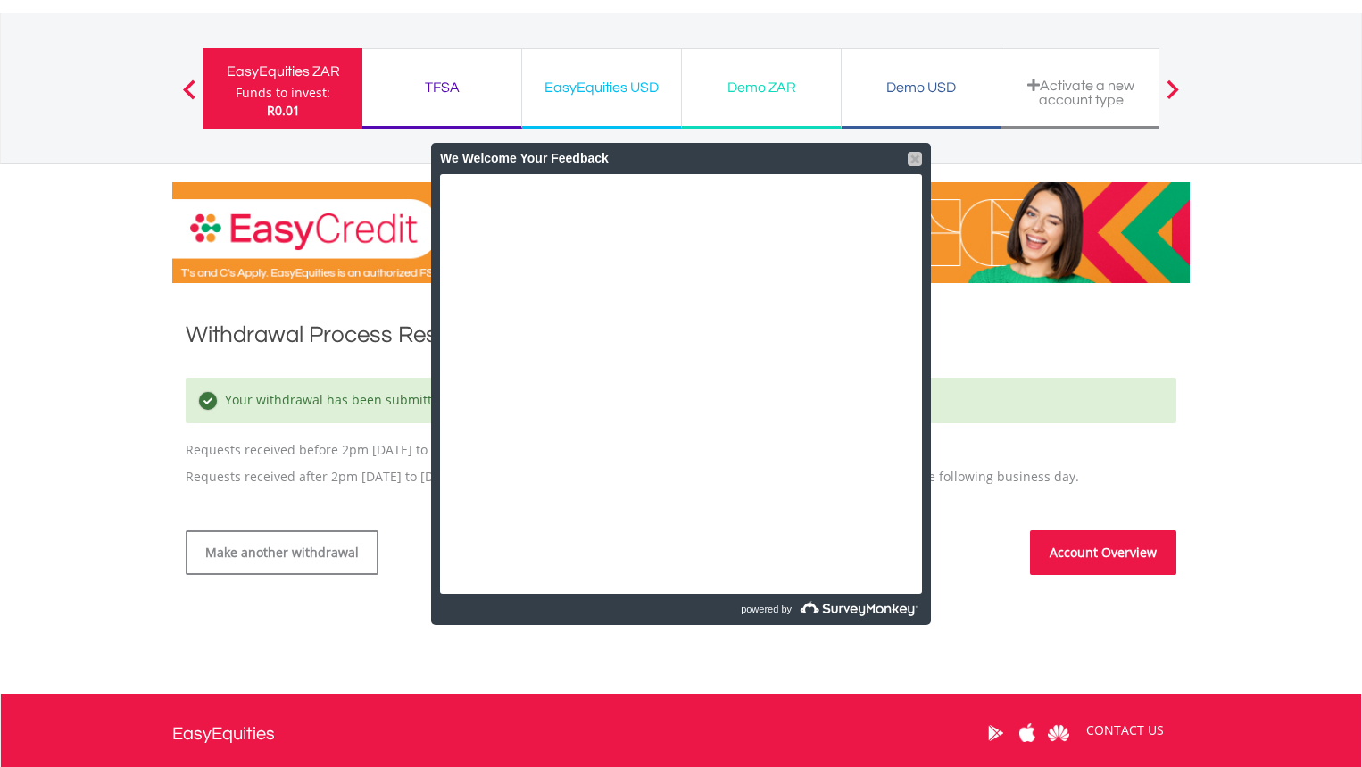 The width and height of the screenshot is (1362, 767). What do you see at coordinates (681, 232) in the screenshot?
I see `img: EasyCredit Promotion Banner` at bounding box center [681, 232].